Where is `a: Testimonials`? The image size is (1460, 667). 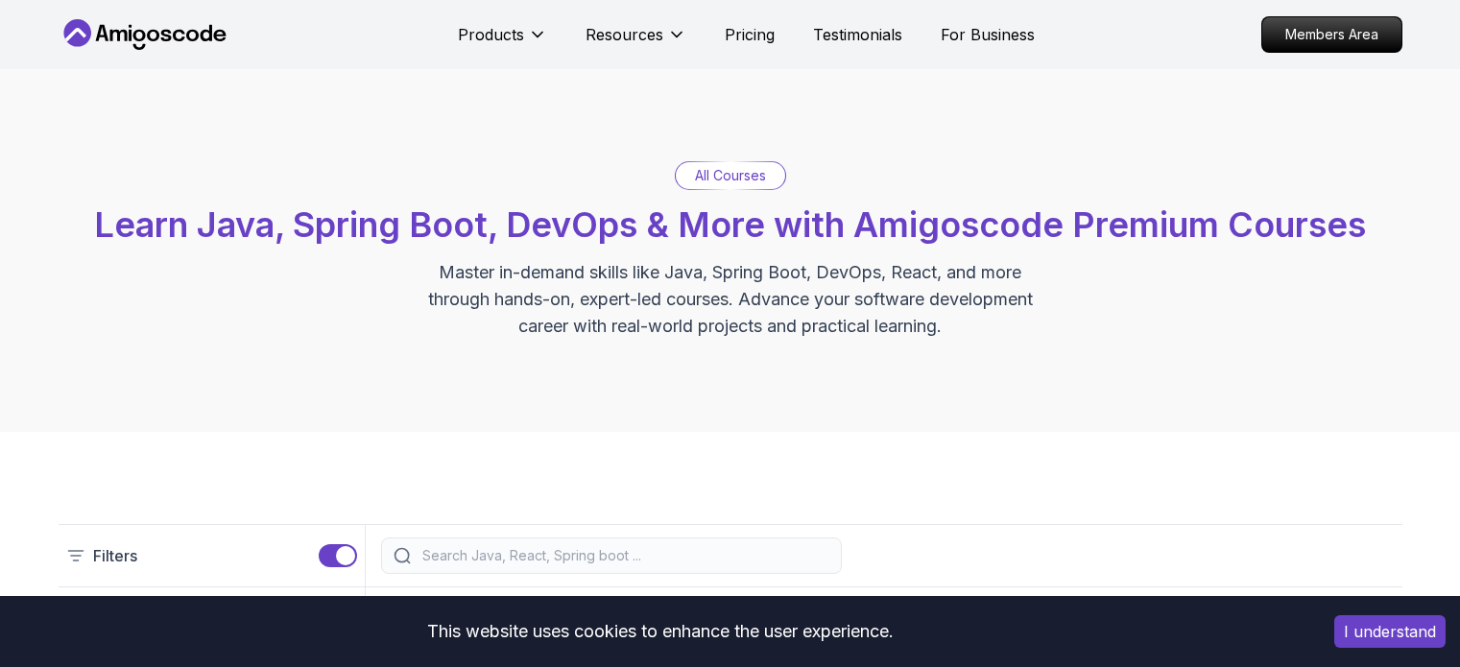 a: Testimonials is located at coordinates (857, 35).